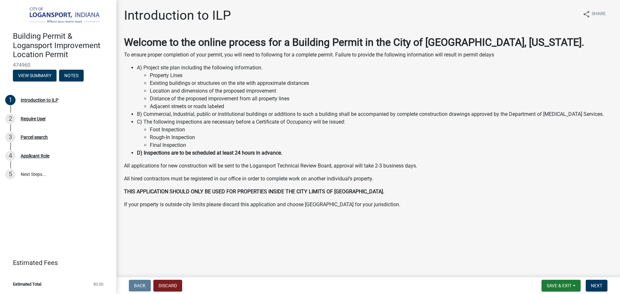 Image resolution: width=620 pixels, height=294 pixels. What do you see at coordinates (140, 286) in the screenshot?
I see `span: Back` at bounding box center [140, 286].